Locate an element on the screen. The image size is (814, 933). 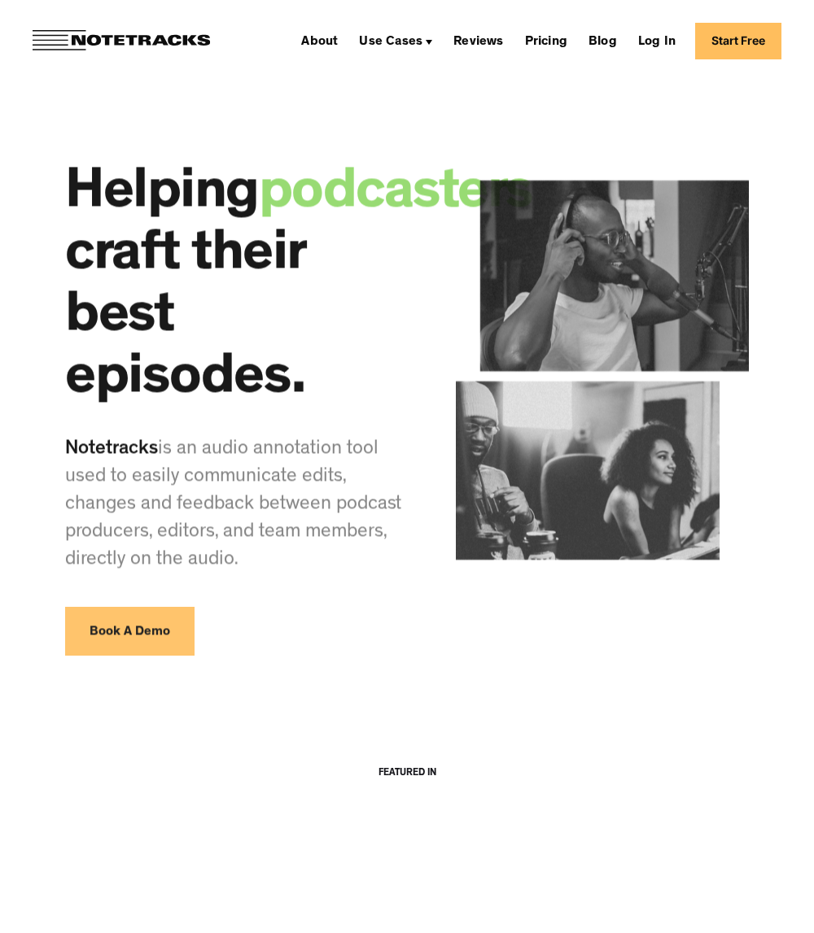
a: Pricing is located at coordinates (546, 41).